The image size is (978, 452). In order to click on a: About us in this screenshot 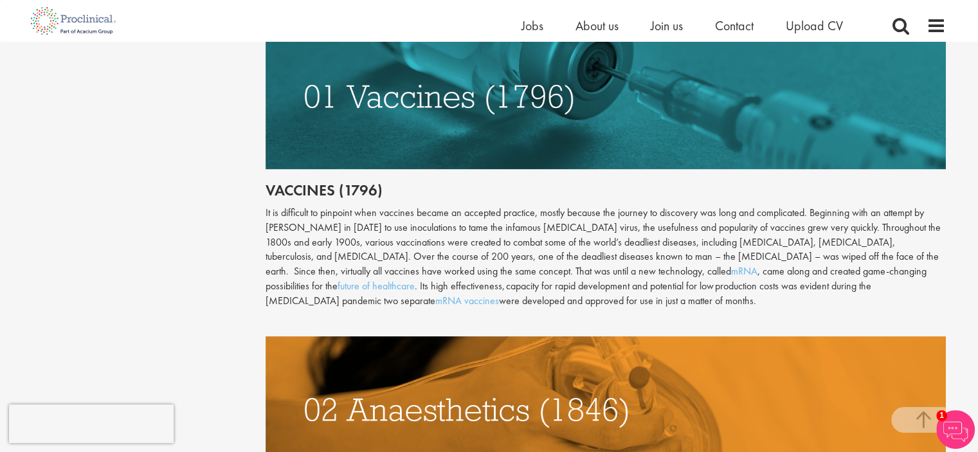, I will do `click(597, 26)`.